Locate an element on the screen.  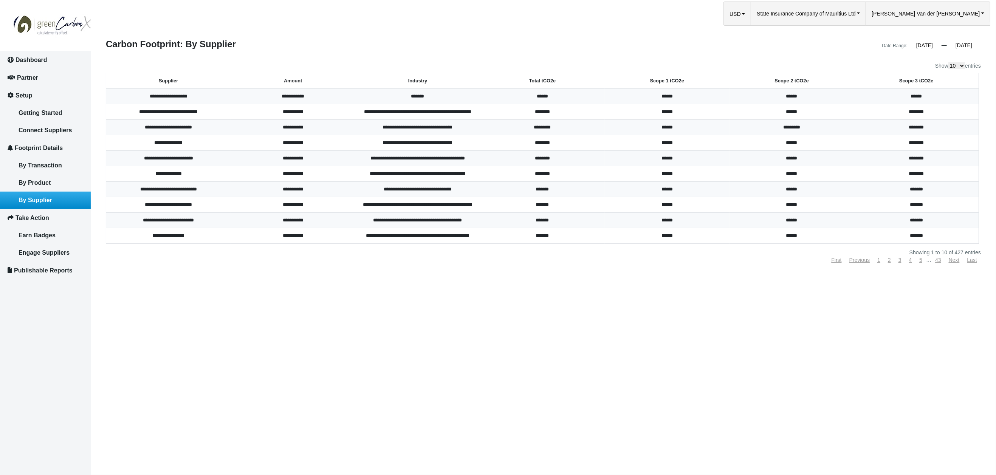
span: Publishable Reports is located at coordinates (43, 270).